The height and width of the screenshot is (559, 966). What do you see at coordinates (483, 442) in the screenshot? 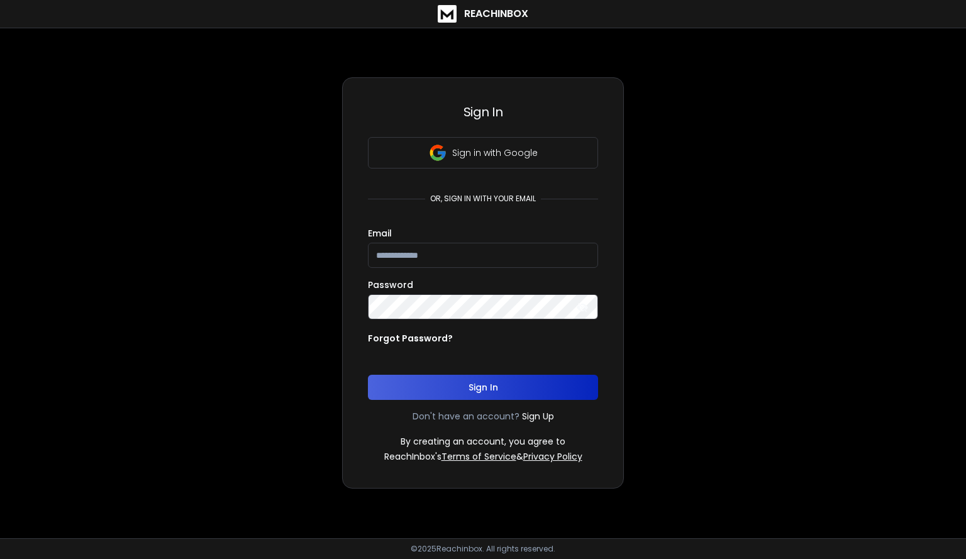
I see `p: By creating an account, you agree to` at bounding box center [483, 442].